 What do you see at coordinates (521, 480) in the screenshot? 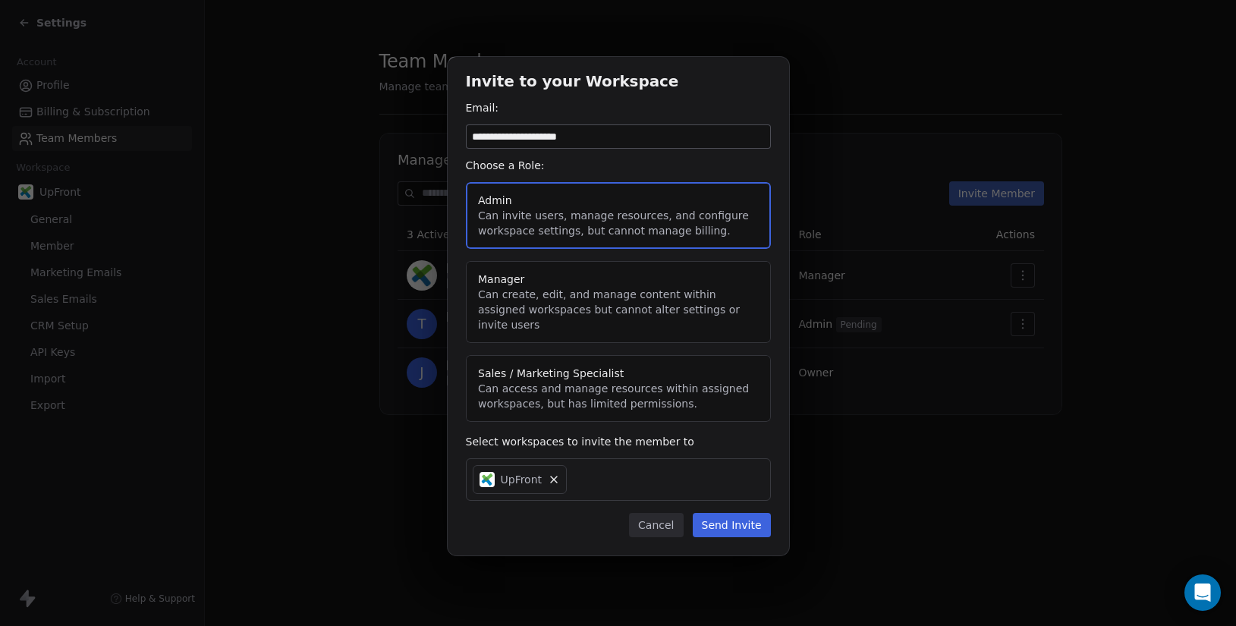
I see `span: UpFront` at bounding box center [521, 480].